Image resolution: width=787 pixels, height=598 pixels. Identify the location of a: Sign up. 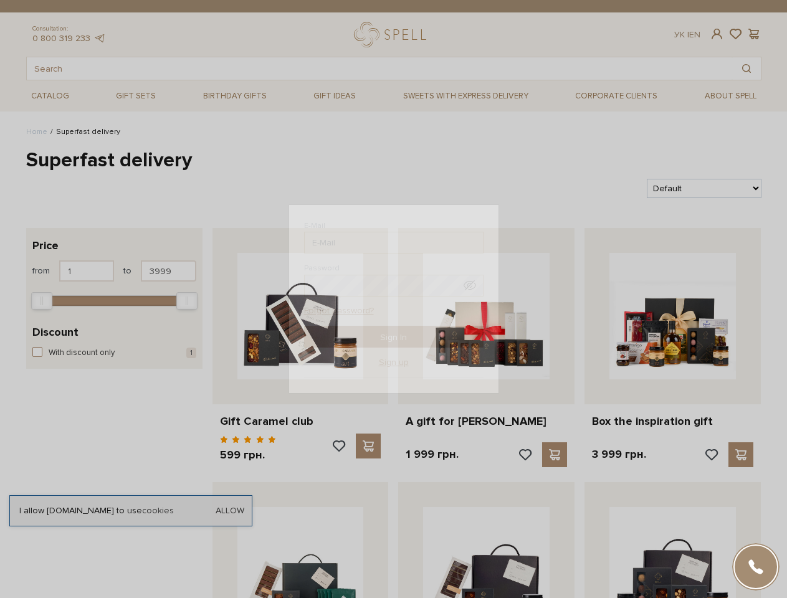
(394, 362).